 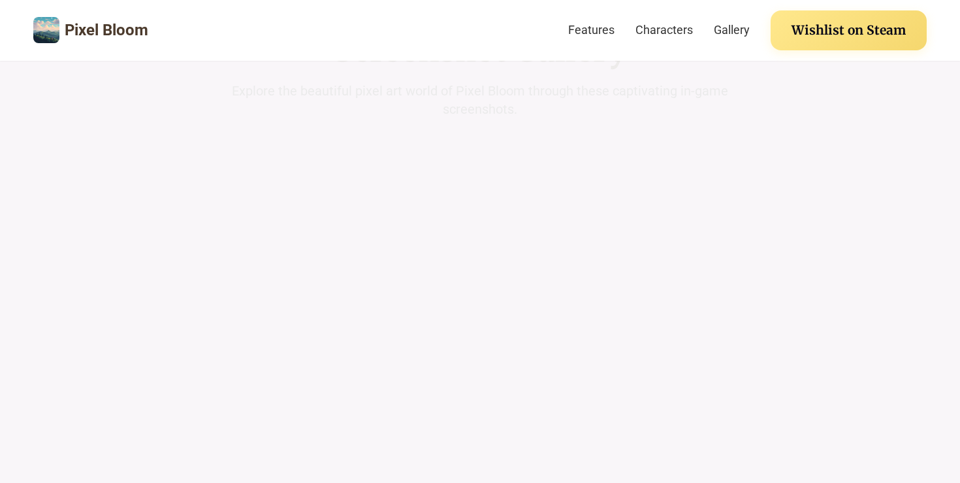 What do you see at coordinates (591, 30) in the screenshot?
I see `a: Features` at bounding box center [591, 30].